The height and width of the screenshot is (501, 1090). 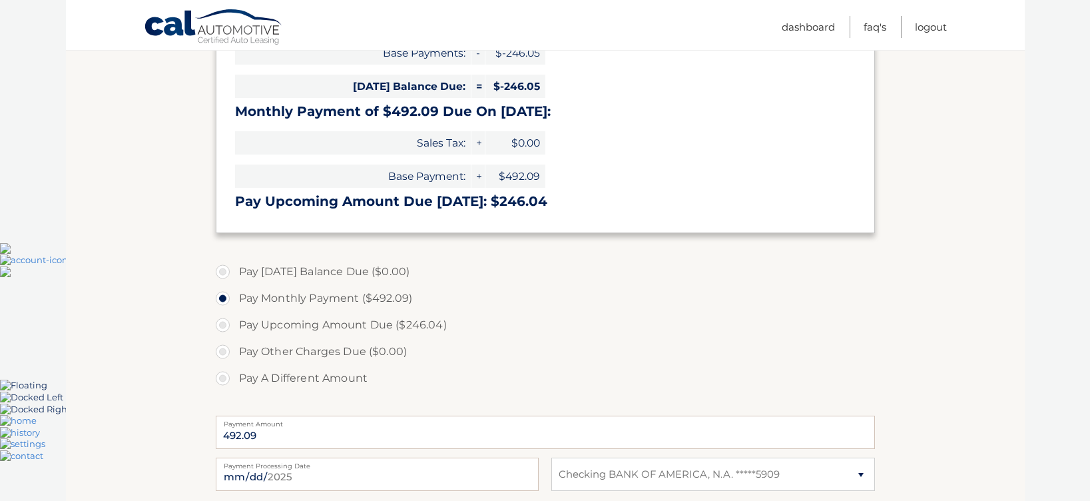 What do you see at coordinates (516, 176) in the screenshot?
I see `span: $492.09` at bounding box center [516, 176].